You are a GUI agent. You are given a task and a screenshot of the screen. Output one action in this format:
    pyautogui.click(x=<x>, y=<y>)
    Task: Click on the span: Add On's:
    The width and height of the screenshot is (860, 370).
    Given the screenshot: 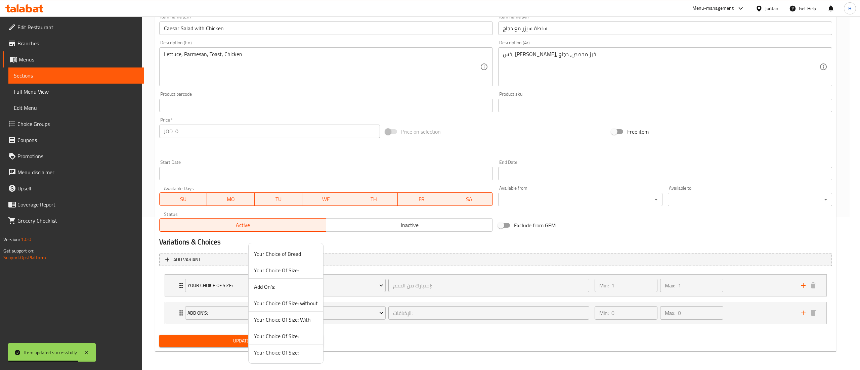 What is the action you would take?
    pyautogui.click(x=286, y=287)
    